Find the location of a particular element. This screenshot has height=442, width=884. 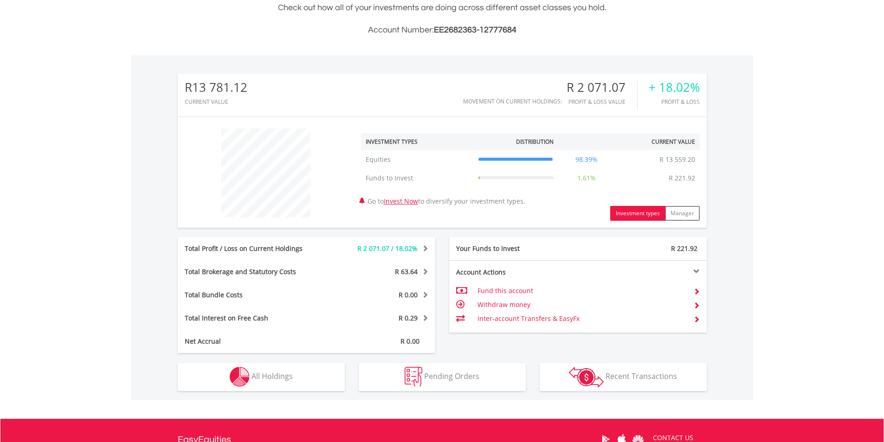

div: Movement on Current Holdings: is located at coordinates (512, 101).